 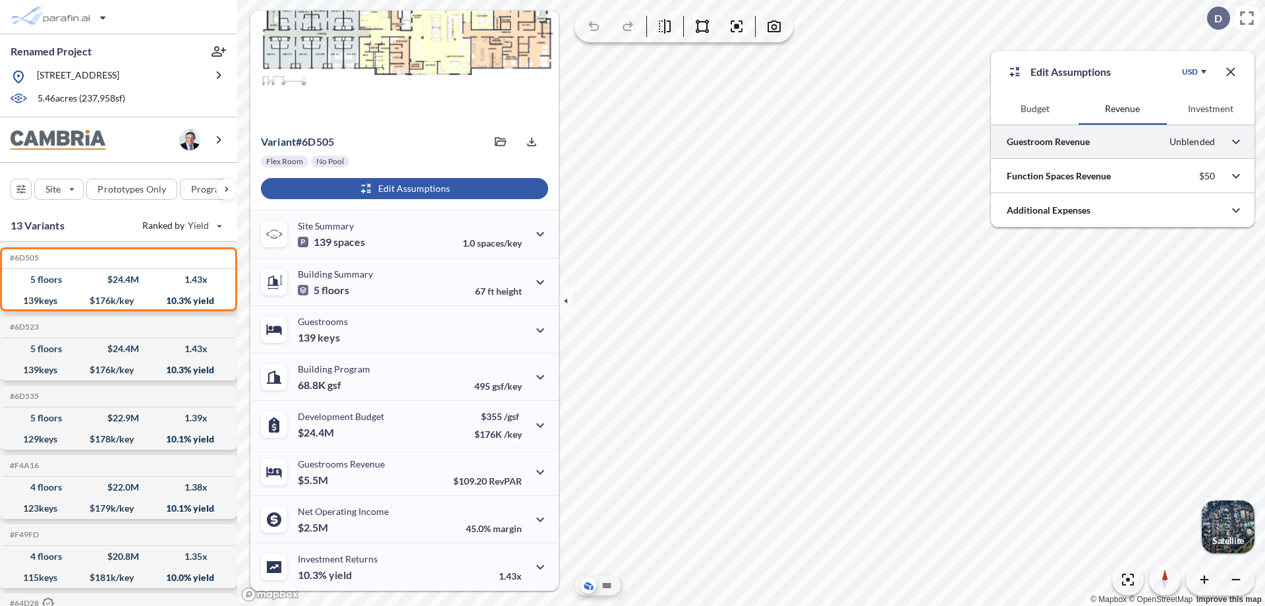 What do you see at coordinates (190, 140) in the screenshot?
I see `img: user logo` at bounding box center [190, 140].